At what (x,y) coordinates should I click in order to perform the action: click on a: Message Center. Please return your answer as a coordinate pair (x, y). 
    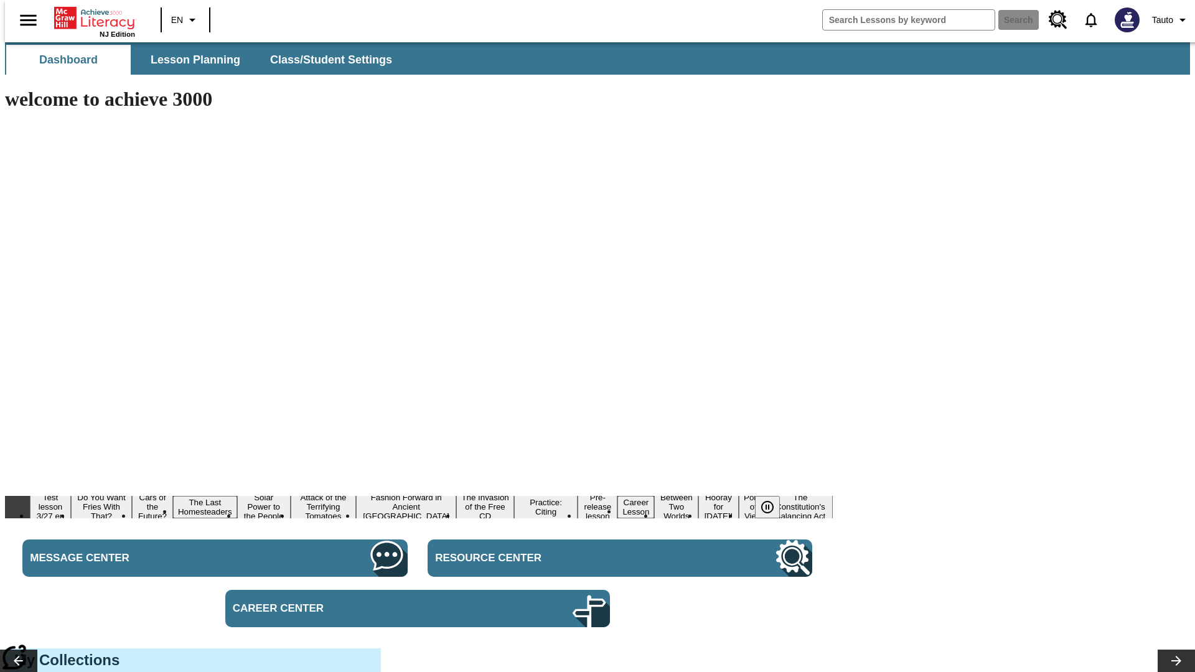
    Looking at the image, I should click on (215, 558).